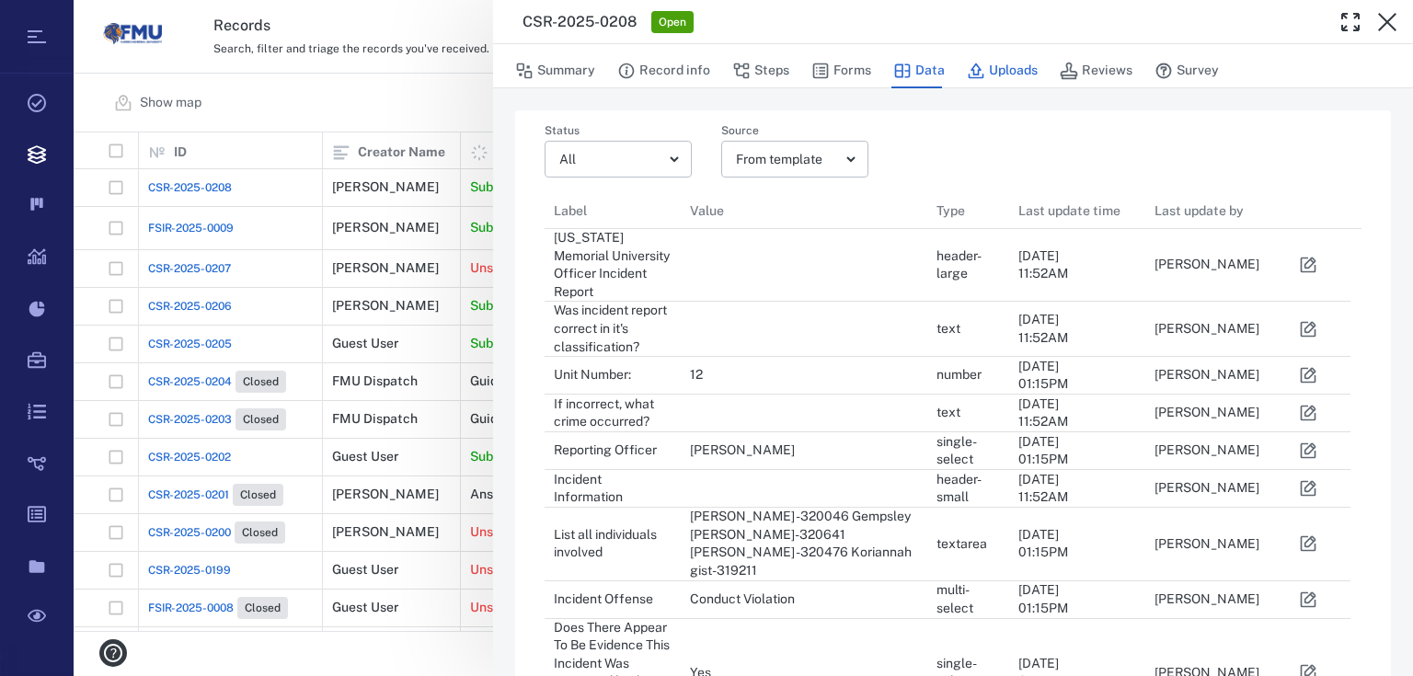  What do you see at coordinates (967, 599) in the screenshot?
I see `div: multi-select` at bounding box center [967, 599].